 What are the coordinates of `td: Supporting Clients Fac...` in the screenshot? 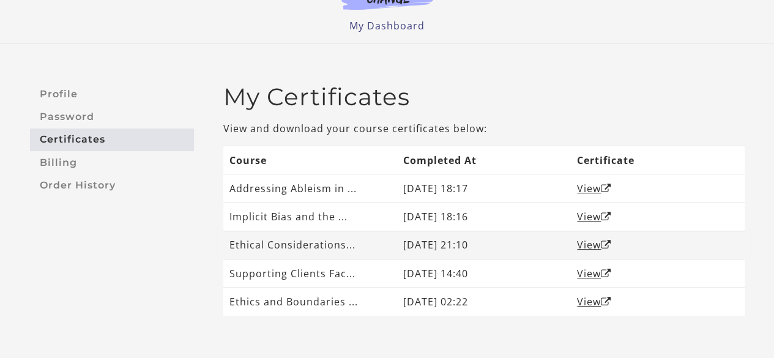 It's located at (310, 274).